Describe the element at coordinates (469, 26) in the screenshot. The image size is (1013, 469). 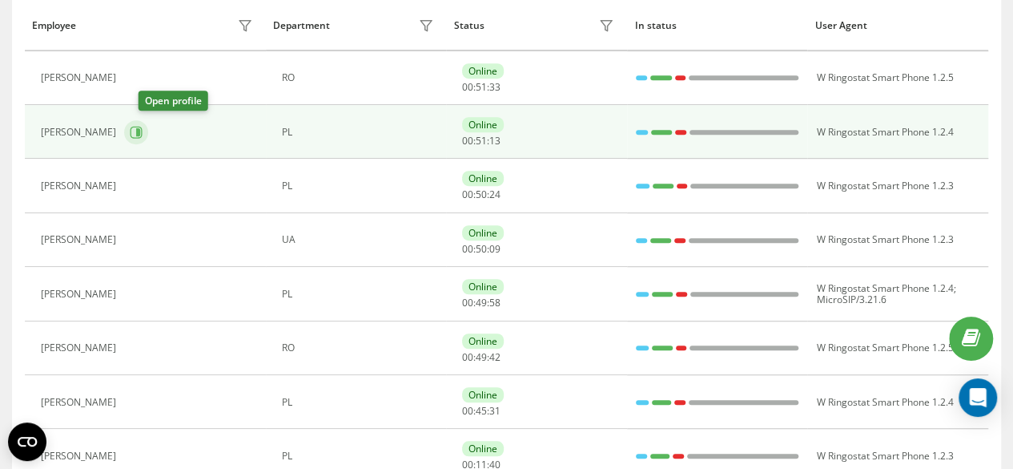
I see `div: Status` at that location.